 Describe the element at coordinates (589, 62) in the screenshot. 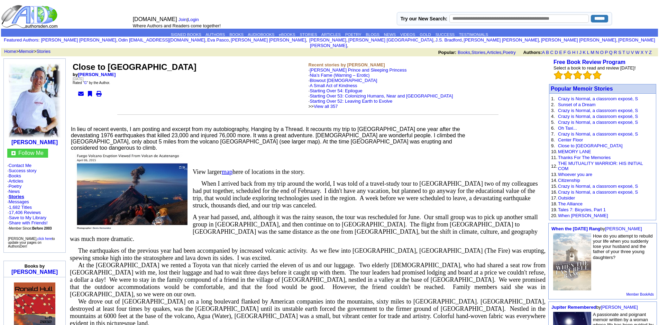

I see `b: Free Book Review Program` at that location.